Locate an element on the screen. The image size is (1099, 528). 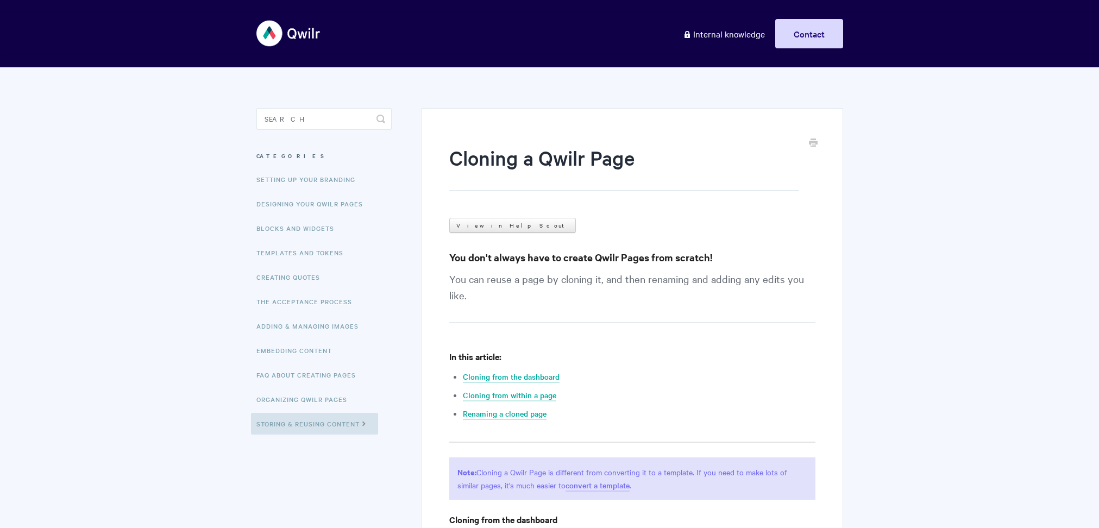
a: The Acceptance Process is located at coordinates (308, 302).